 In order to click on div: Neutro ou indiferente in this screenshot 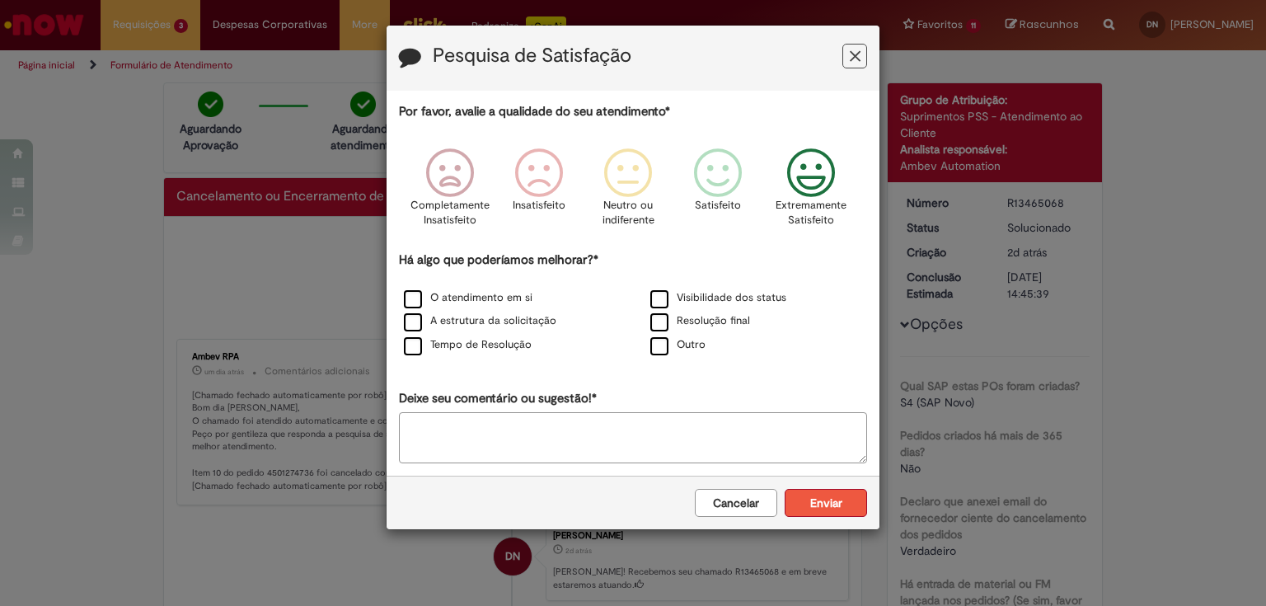, I will do `click(628, 192)`.